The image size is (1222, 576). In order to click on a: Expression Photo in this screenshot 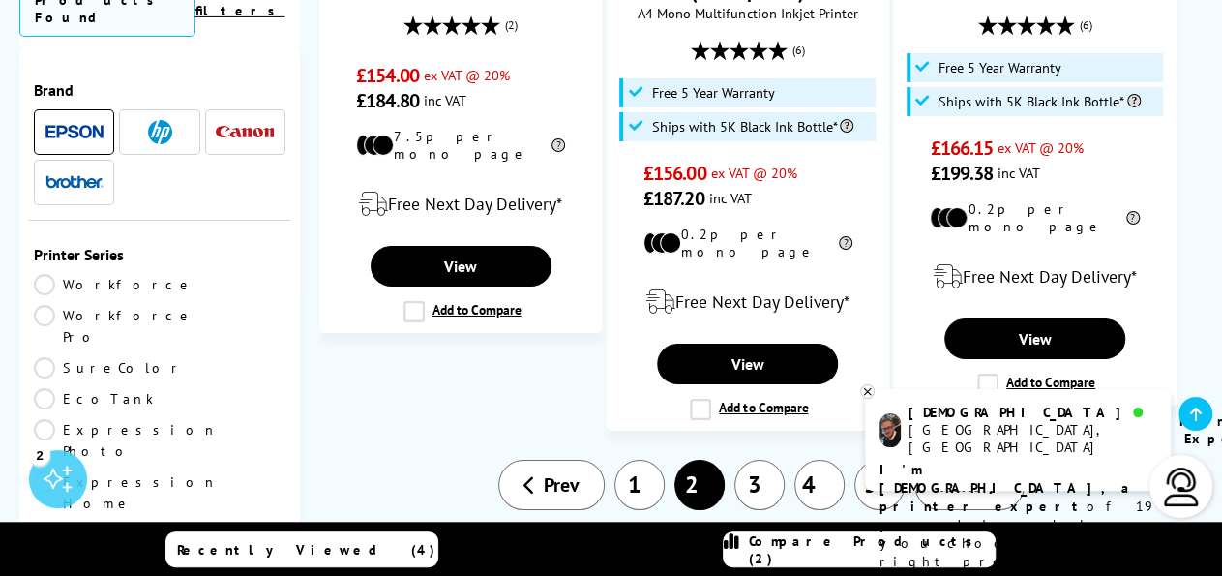, I will do `click(126, 440)`.